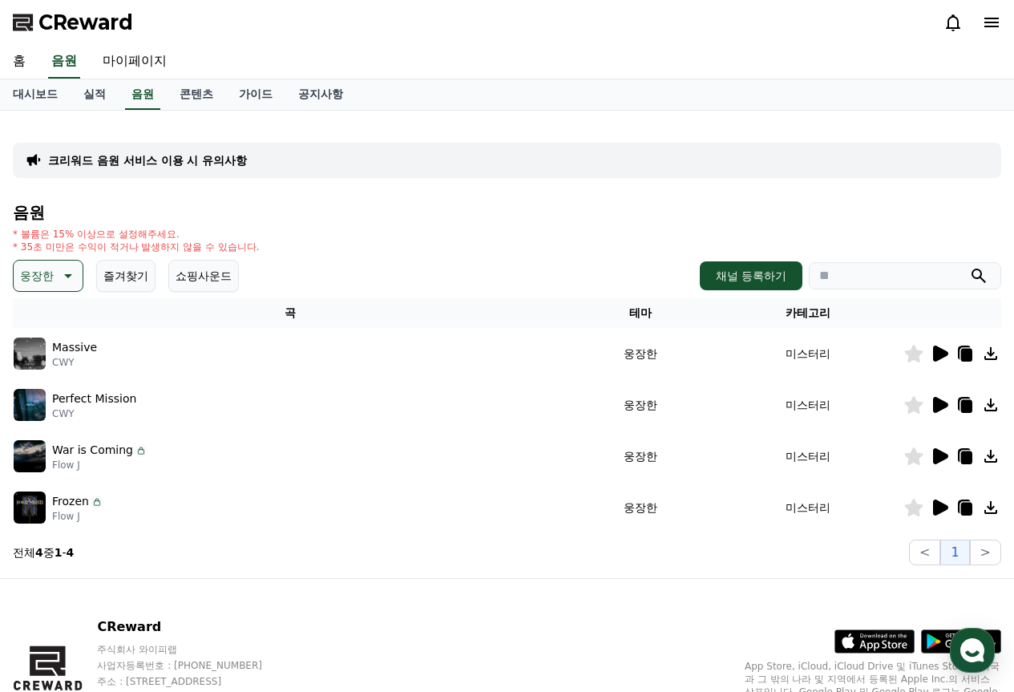 This screenshot has width=1014, height=692. Describe the element at coordinates (86, 22) in the screenshot. I see `span: CReward` at that location.